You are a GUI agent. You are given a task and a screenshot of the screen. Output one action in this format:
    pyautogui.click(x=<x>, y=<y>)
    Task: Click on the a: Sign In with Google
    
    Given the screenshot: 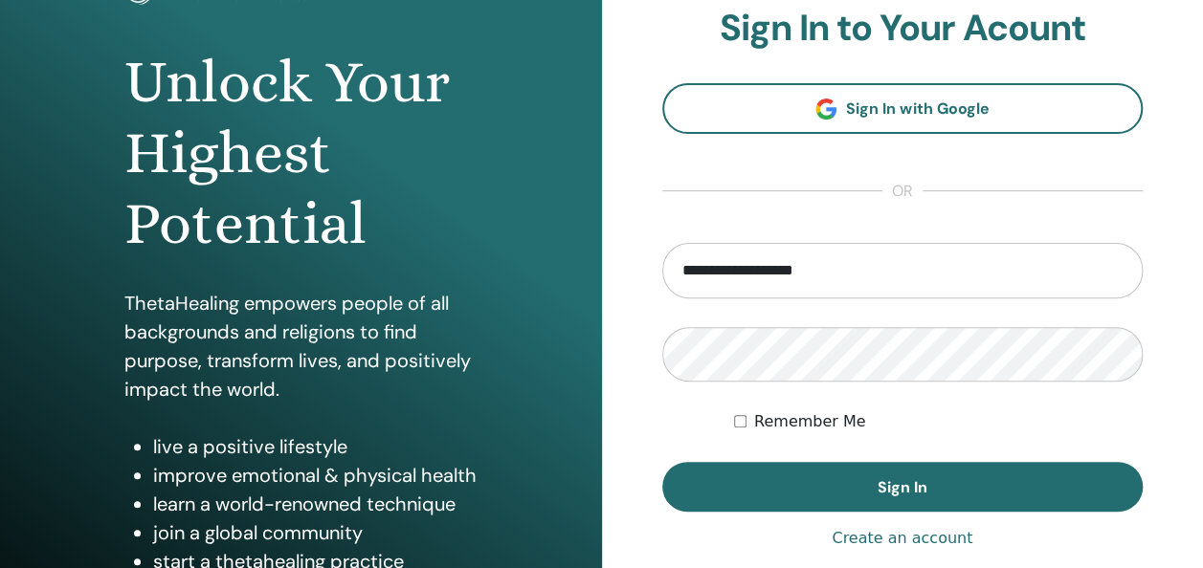 What is the action you would take?
    pyautogui.click(x=902, y=108)
    